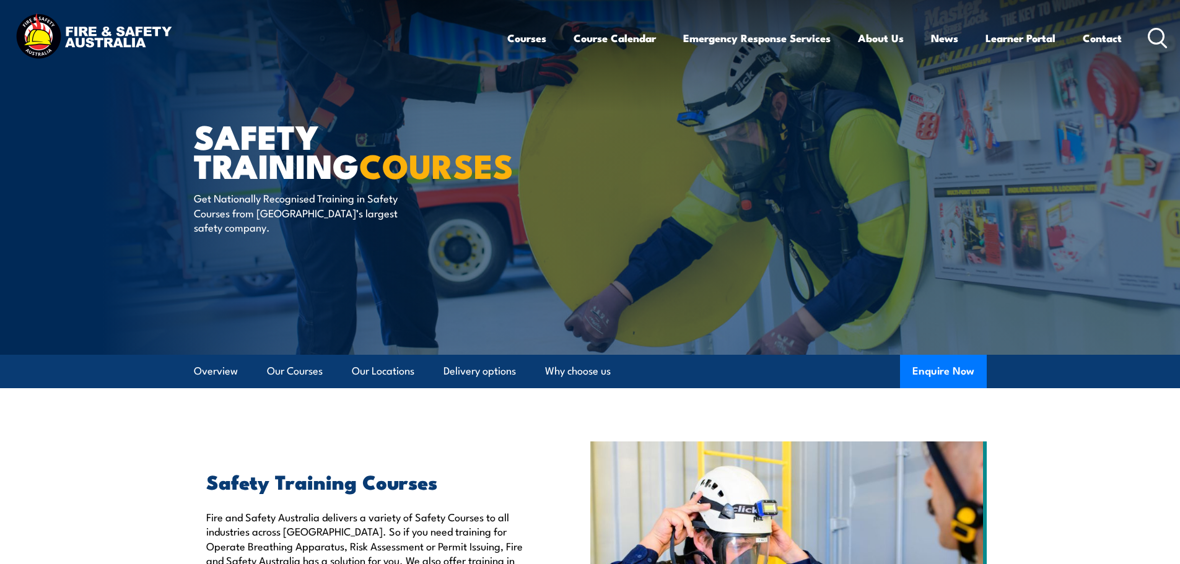 This screenshot has height=564, width=1180. Describe the element at coordinates (527, 38) in the screenshot. I see `a: Courses` at that location.